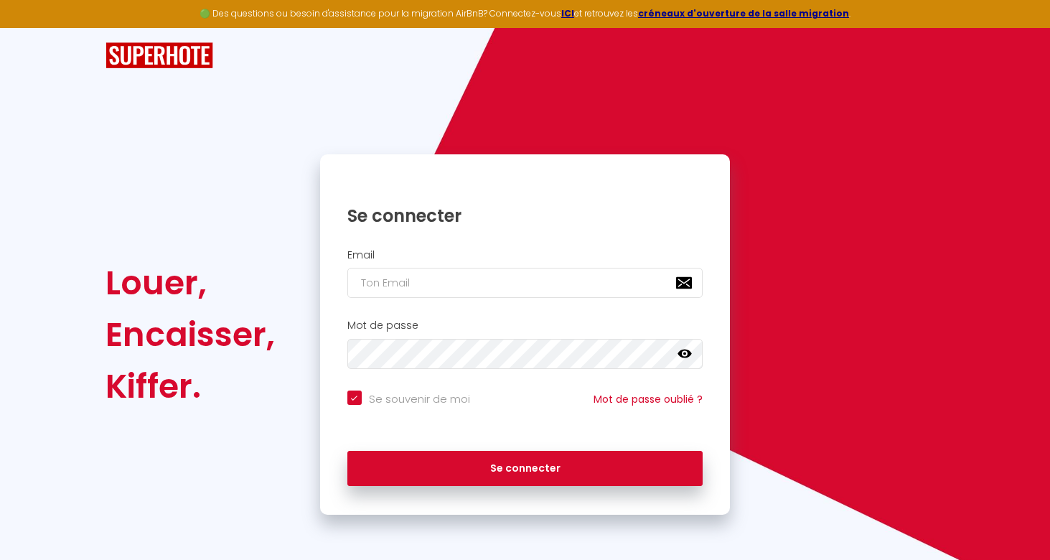 This screenshot has width=1050, height=560. What do you see at coordinates (190, 334) in the screenshot?
I see `div: Encaisser,` at bounding box center [190, 334].